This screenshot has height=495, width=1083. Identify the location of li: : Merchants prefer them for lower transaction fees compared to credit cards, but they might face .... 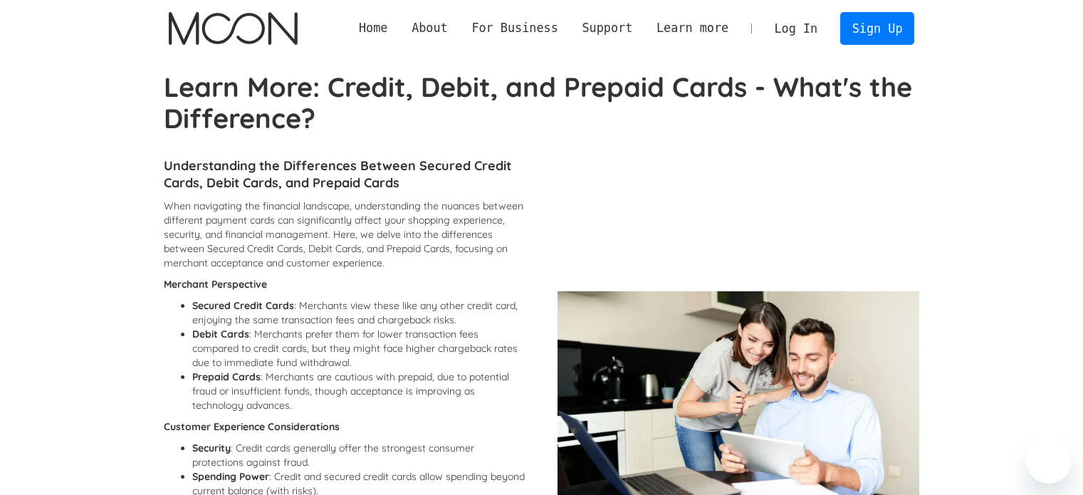
(359, 348).